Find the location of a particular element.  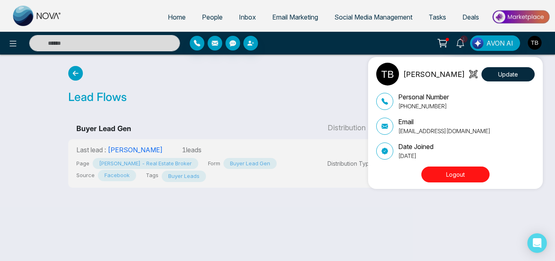

p: Personal Number is located at coordinates (424, 97).